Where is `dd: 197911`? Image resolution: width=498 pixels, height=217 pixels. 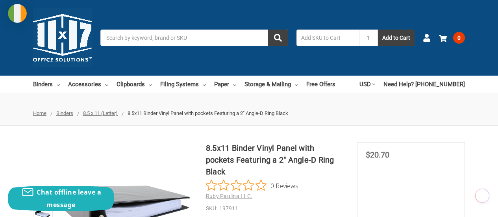
dd: 197911 is located at coordinates (275, 208).